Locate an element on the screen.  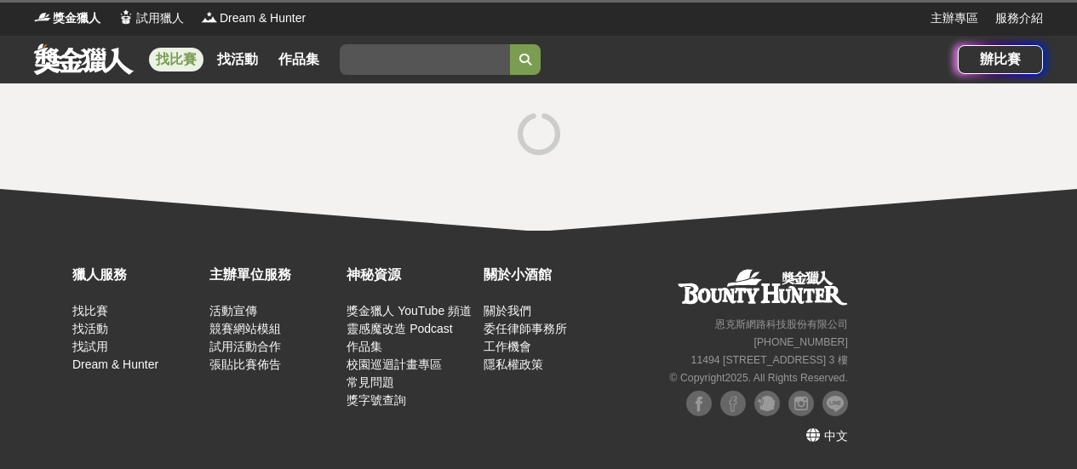
a: 主辦專區 is located at coordinates (955, 18).